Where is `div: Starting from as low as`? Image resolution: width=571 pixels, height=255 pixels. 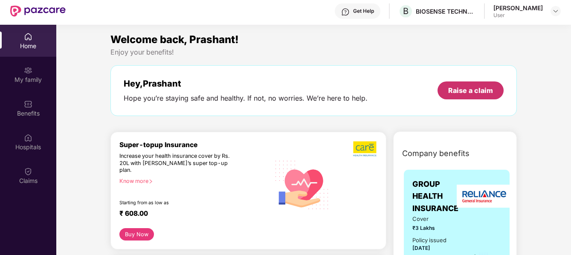 div: Starting from as low as is located at coordinates (177, 203).